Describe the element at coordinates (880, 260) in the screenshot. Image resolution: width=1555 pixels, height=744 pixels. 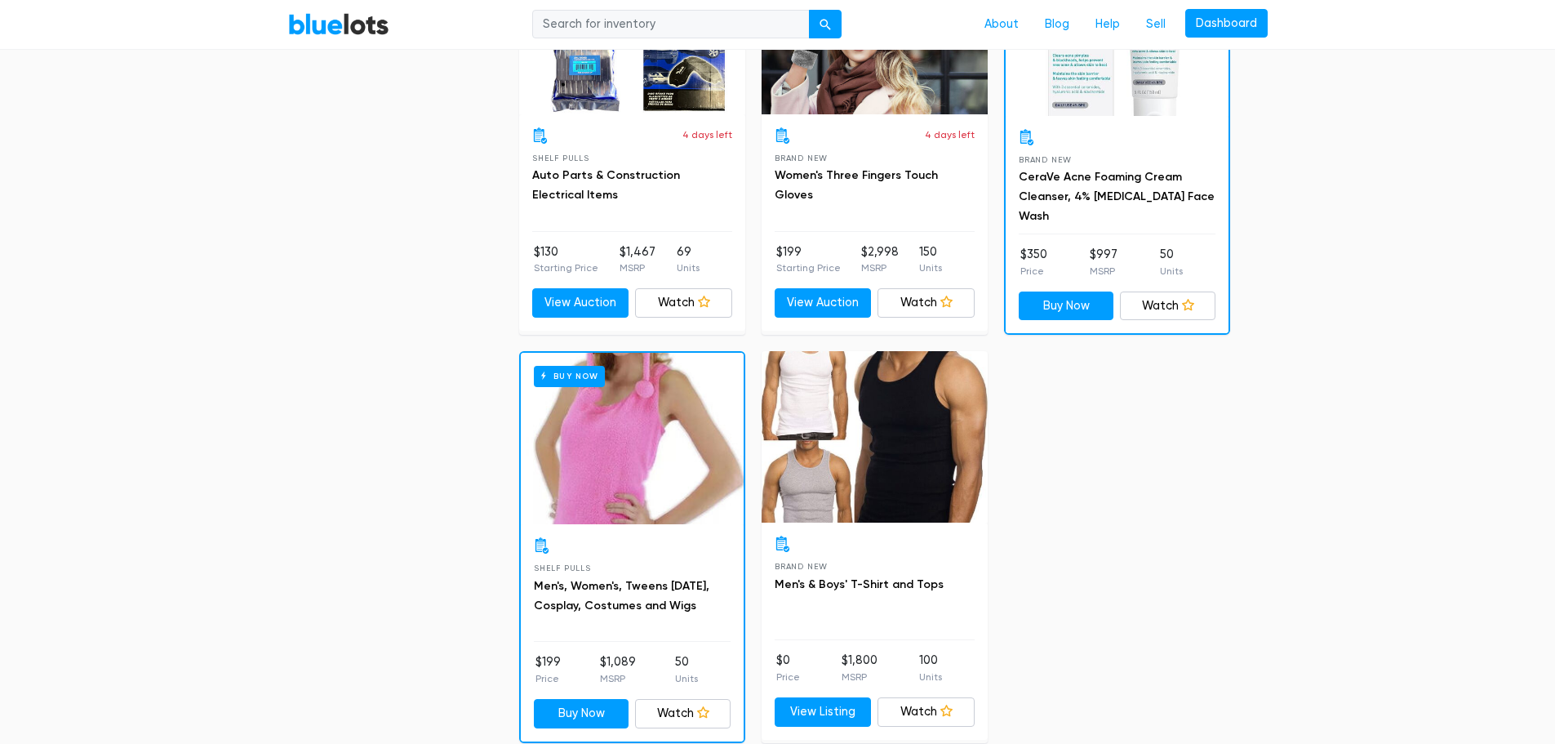
I see `li: $2,998` at that location.